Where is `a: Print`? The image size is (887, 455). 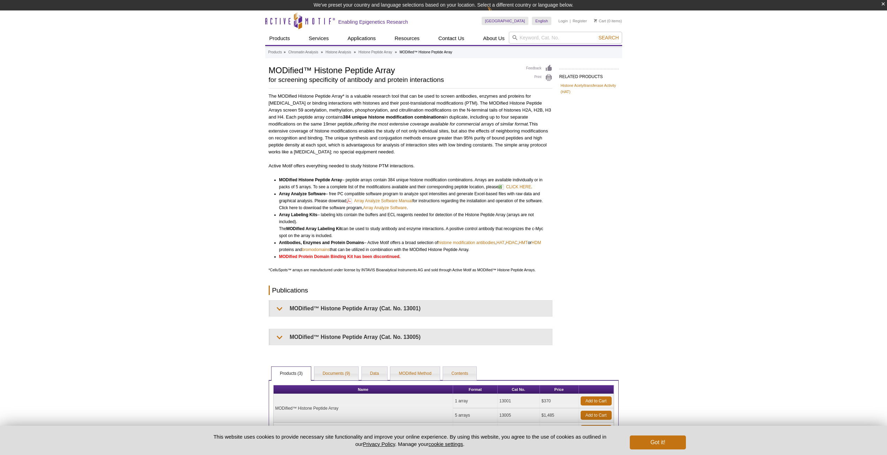
a: Print is located at coordinates (539, 78).